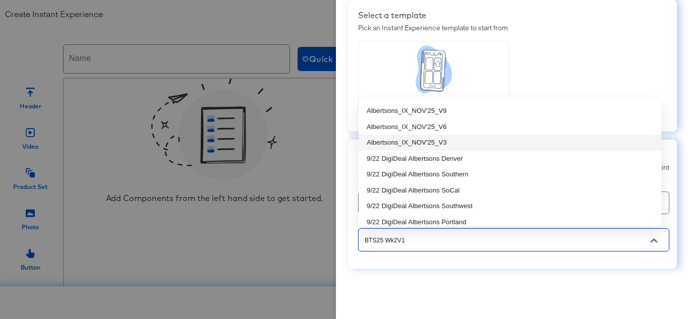 The width and height of the screenshot is (689, 319). I want to click on div: Select a template, so click(514, 15).